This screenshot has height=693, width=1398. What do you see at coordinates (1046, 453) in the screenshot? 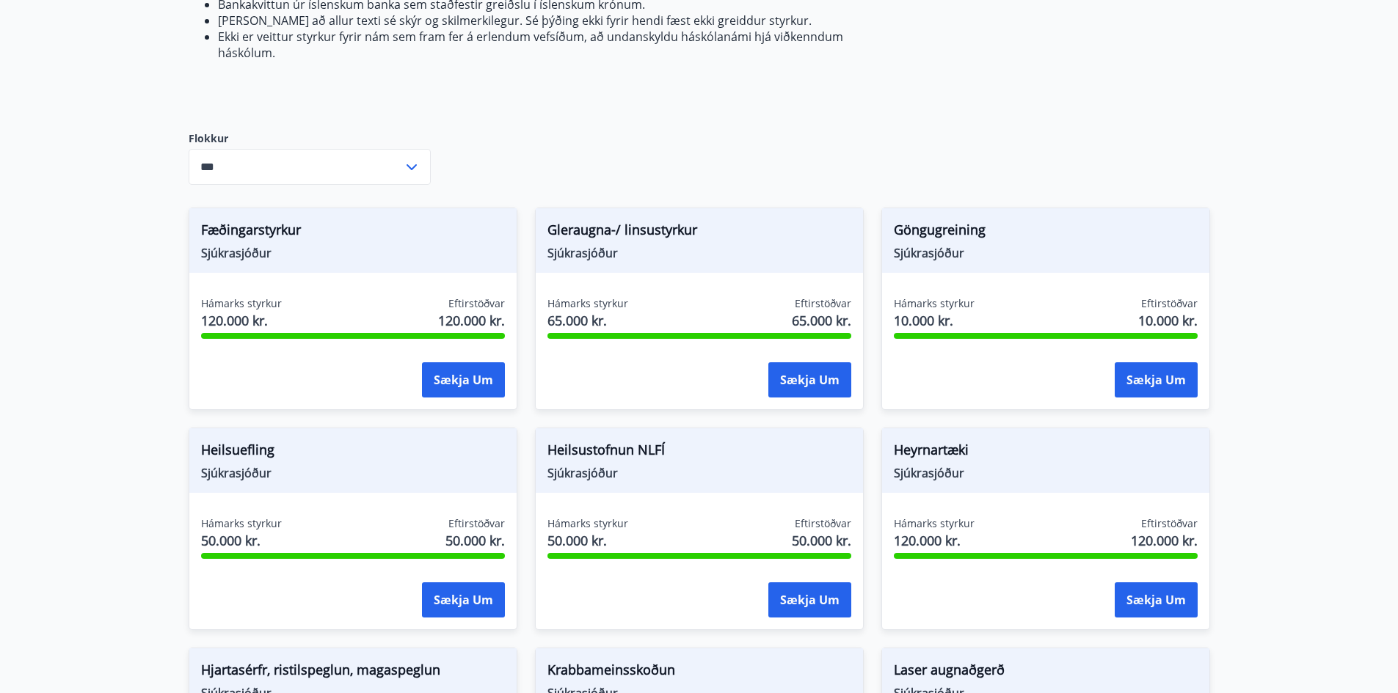
I see `span: Heyrnartæki` at bounding box center [1046, 453].